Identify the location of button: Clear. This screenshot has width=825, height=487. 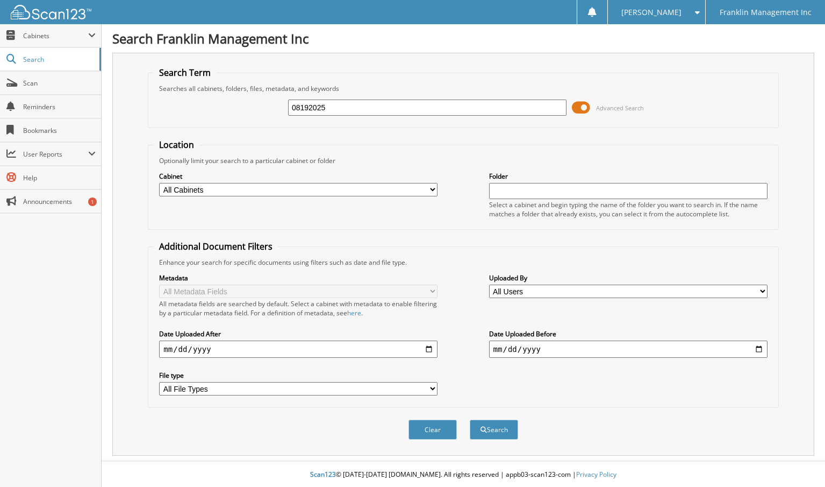
(433, 429).